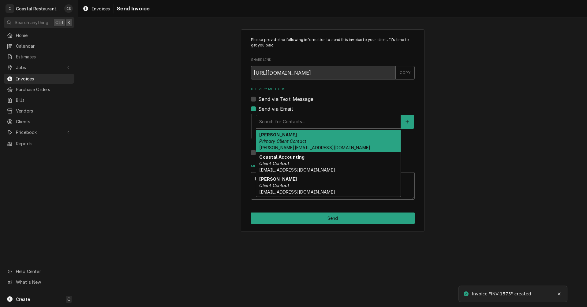 This screenshot has height=307, width=587. What do you see at coordinates (333, 166) in the screenshot?
I see `label: Message to Client` at bounding box center [333, 166].